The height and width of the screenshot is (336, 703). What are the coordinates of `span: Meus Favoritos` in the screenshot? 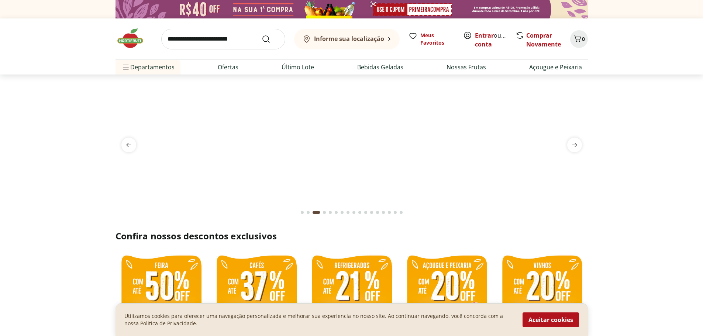 It's located at (438, 39).